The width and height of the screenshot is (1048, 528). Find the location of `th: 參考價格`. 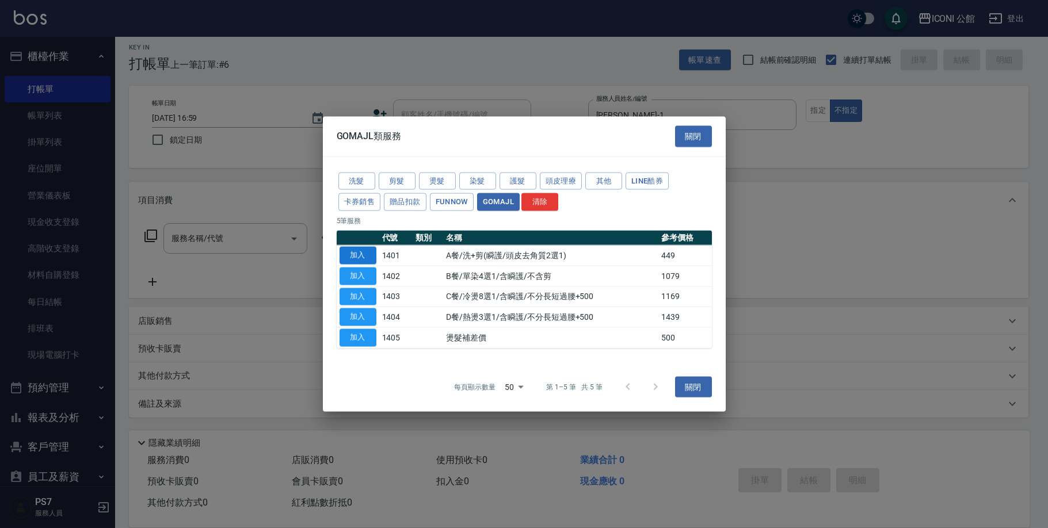

th: 參考價格 is located at coordinates (685, 238).